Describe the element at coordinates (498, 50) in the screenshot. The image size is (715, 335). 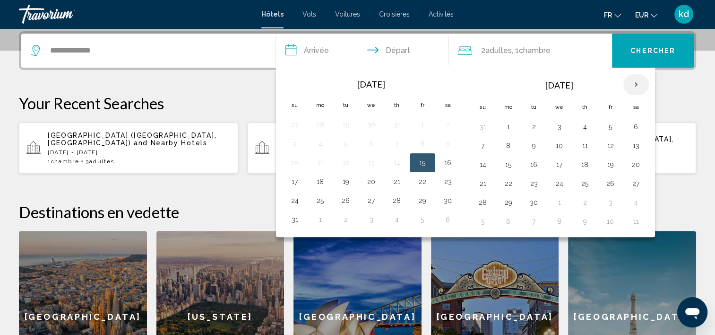
I see `span: Adultes` at that location.